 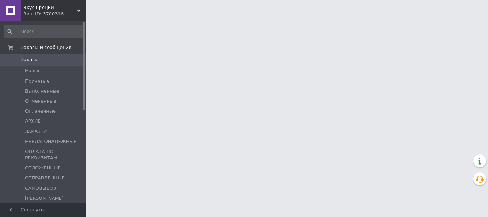 What do you see at coordinates (54, 14) in the screenshot?
I see `div: Ваш ID: 3780316` at bounding box center [54, 14].